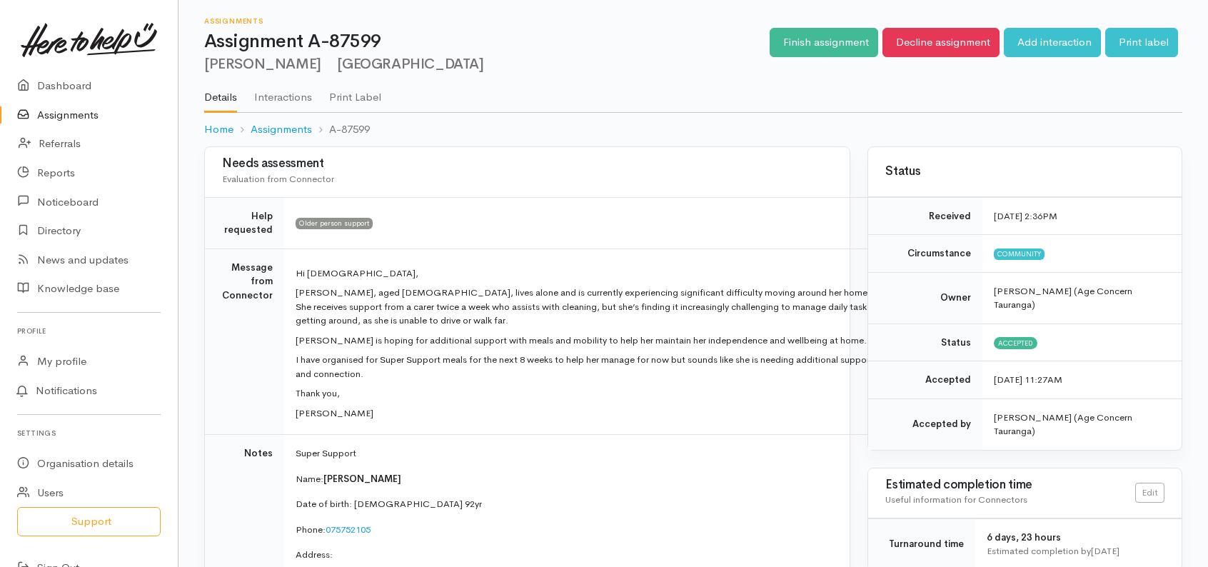  Describe the element at coordinates (1025, 171) in the screenshot. I see `h3: Status` at that location.